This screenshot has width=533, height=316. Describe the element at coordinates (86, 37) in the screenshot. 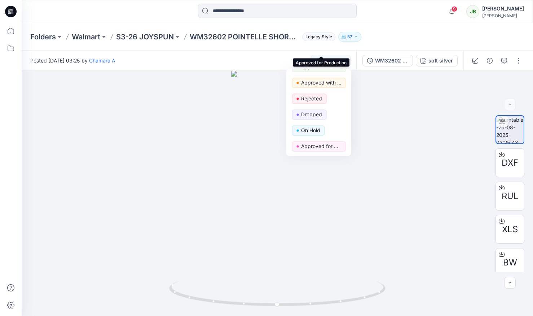

I see `a: Walmart` at that location.